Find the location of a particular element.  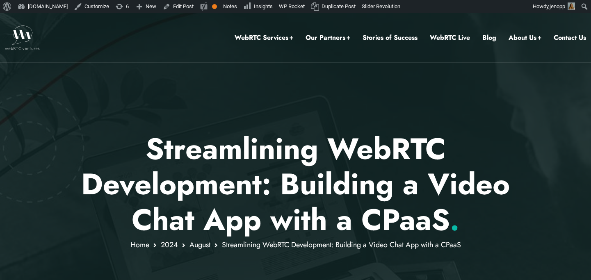

a: Our Partners is located at coordinates (327, 38).